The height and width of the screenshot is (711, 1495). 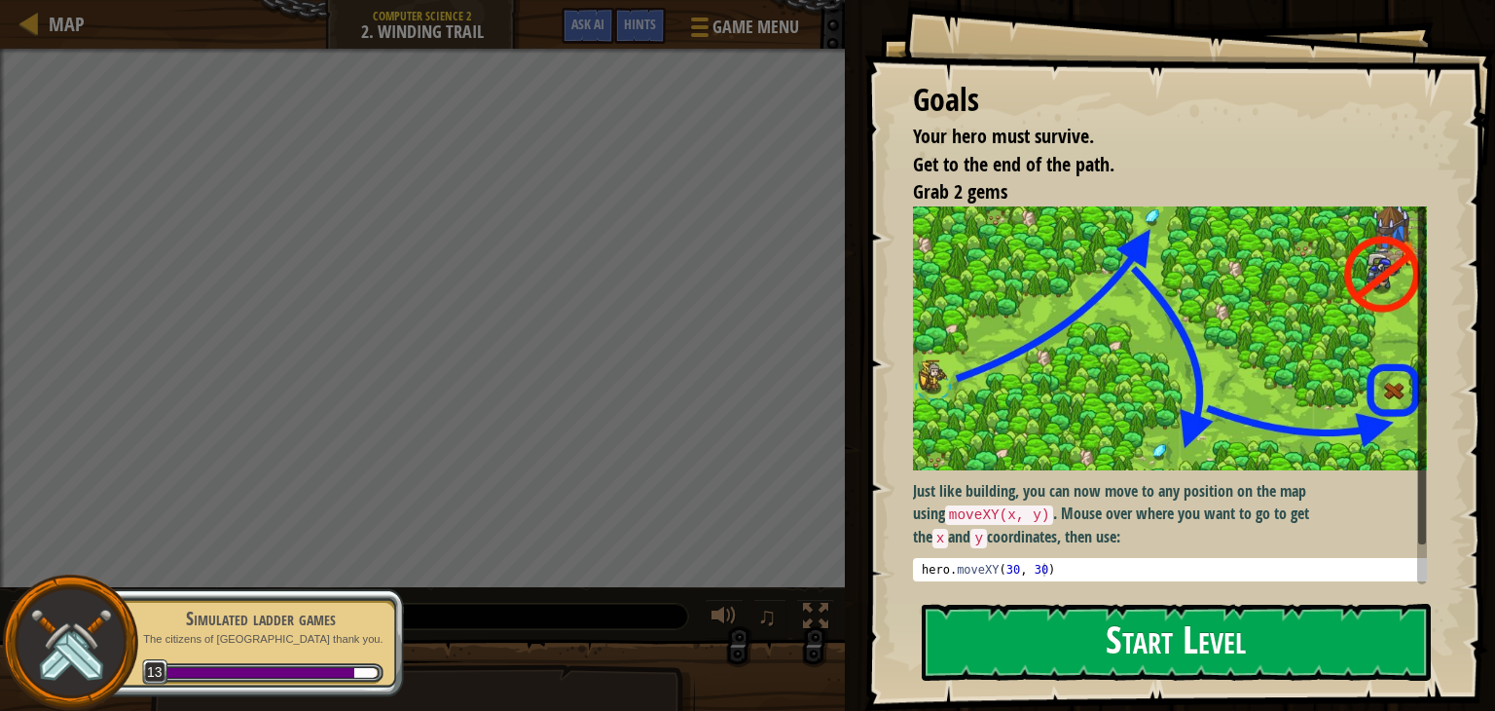 I want to click on button: Toggle fullscreen, so click(x=816, y=618).